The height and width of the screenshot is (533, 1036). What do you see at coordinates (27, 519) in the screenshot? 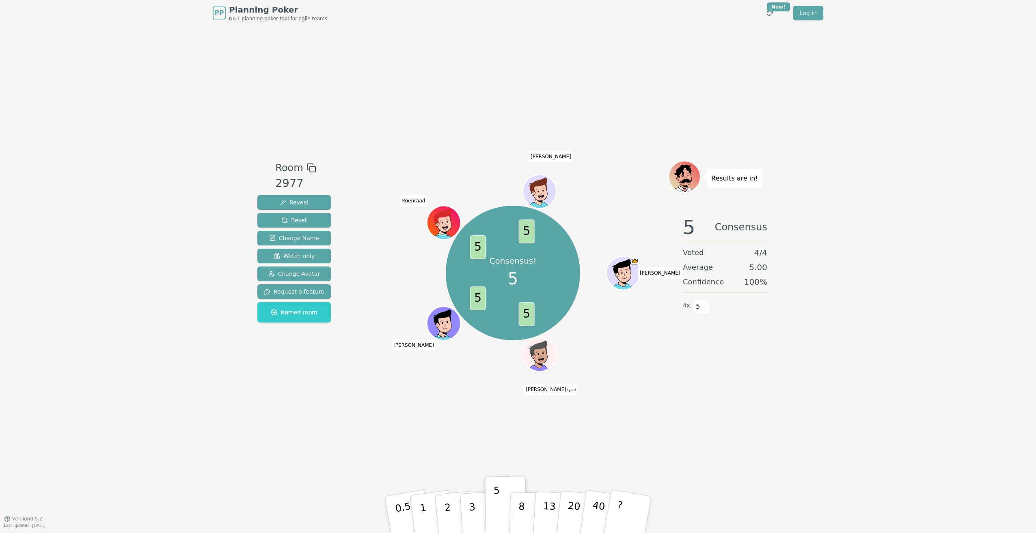
I see `span: Version 0.9.2` at bounding box center [27, 519].